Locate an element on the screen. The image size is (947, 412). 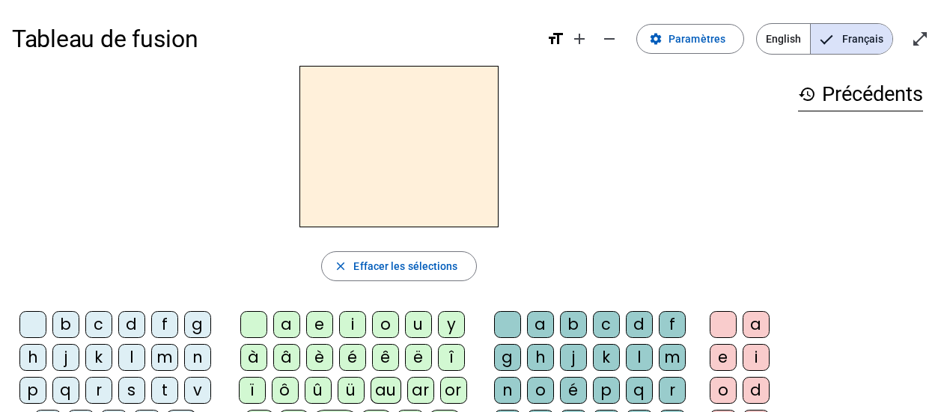
div: à is located at coordinates (254, 358).